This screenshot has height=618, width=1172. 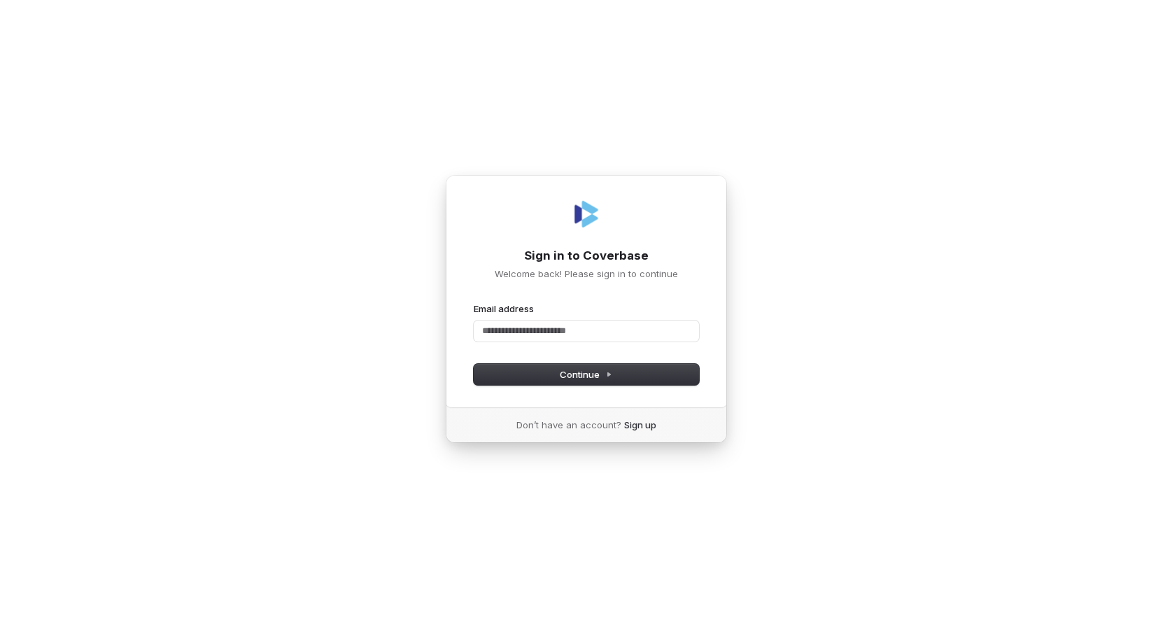 What do you see at coordinates (586, 374) in the screenshot?
I see `button: Continue` at bounding box center [586, 374].